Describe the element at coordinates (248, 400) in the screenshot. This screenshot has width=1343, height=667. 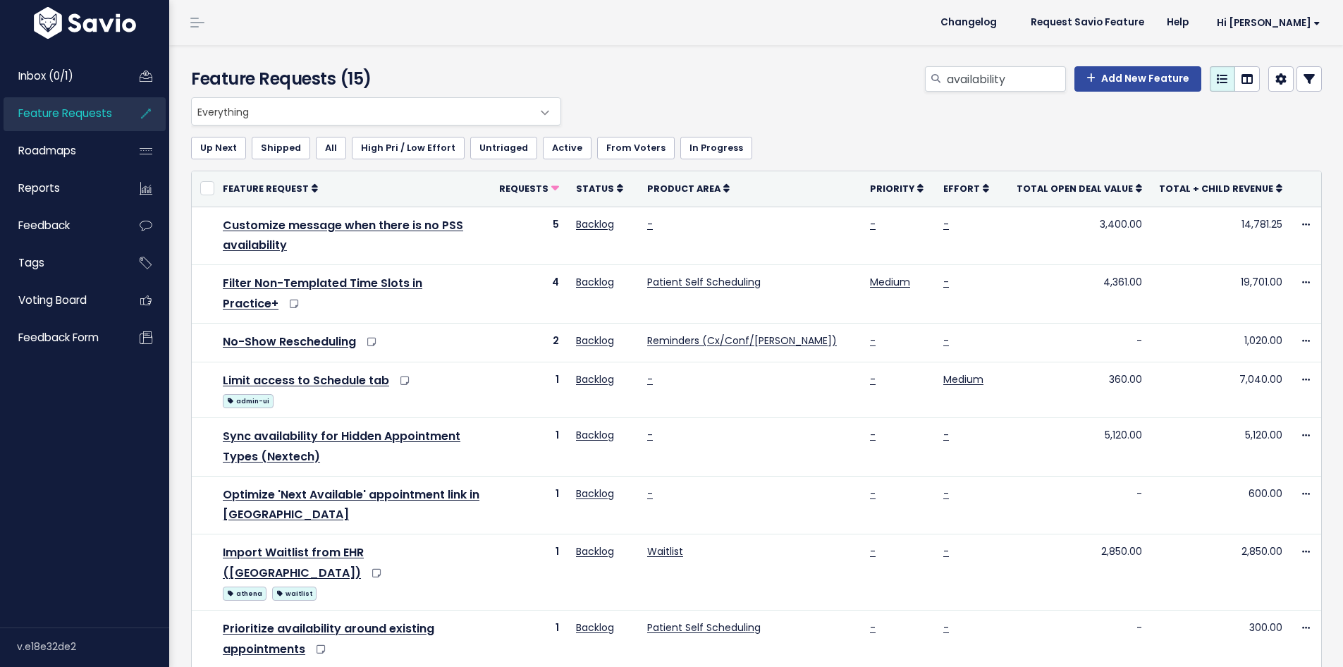
I see `a: admin-ui` at that location.